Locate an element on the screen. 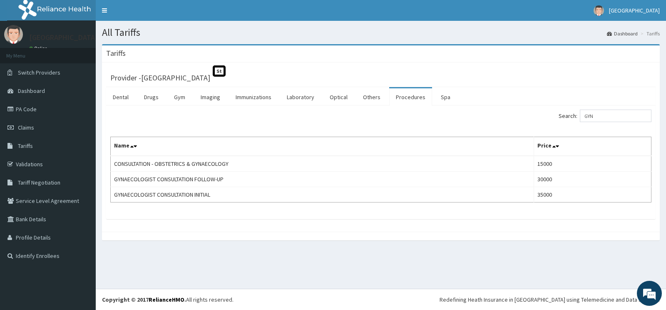 This screenshot has height=310, width=666. span: Dashboard is located at coordinates (31, 91).